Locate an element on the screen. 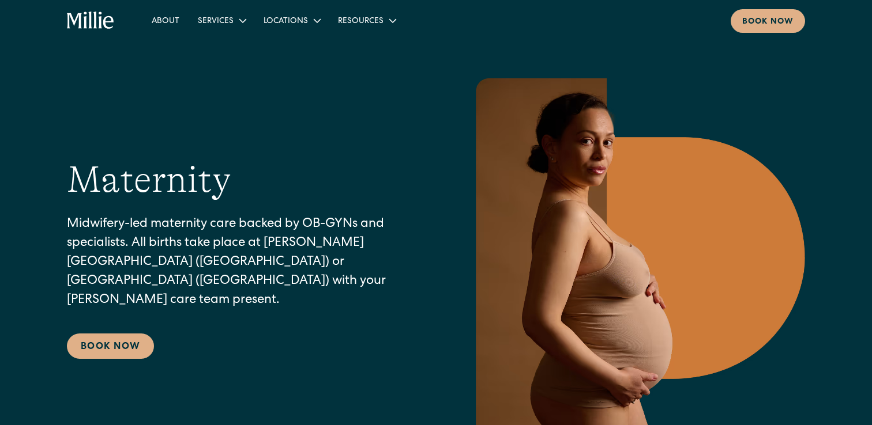 The image size is (872, 425). a: Book now is located at coordinates (767, 21).